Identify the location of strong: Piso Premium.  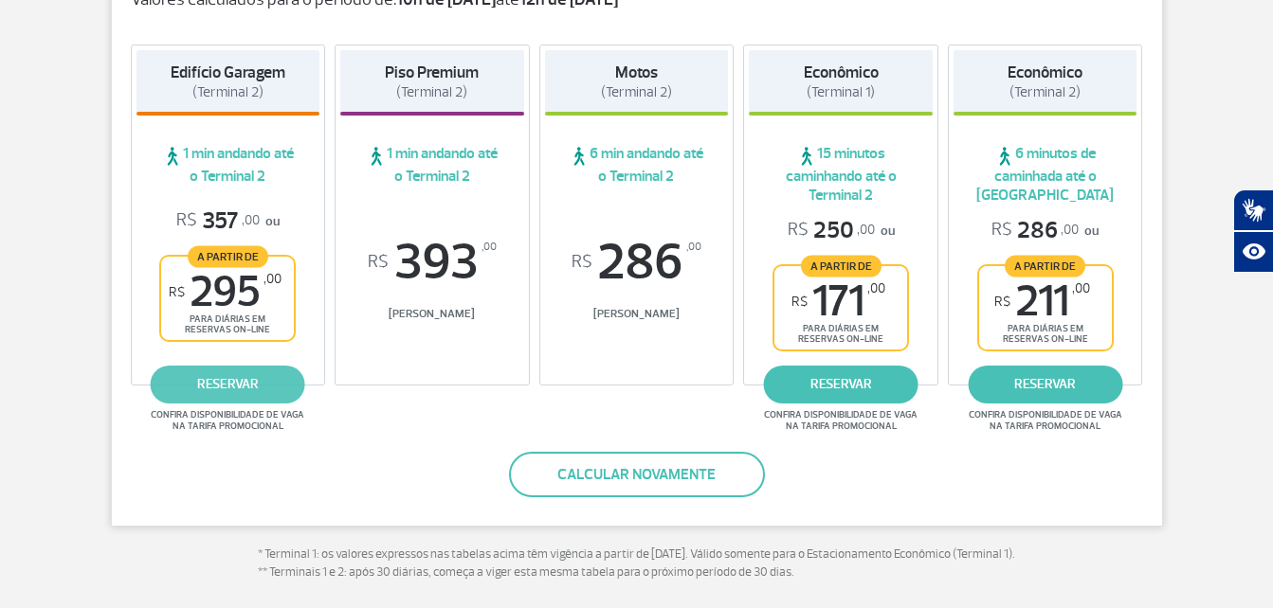
(431, 72).